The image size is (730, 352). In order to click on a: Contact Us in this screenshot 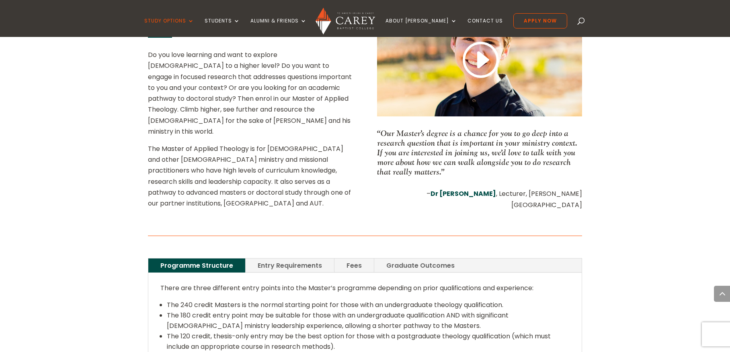, I will do `click(485, 27)`.